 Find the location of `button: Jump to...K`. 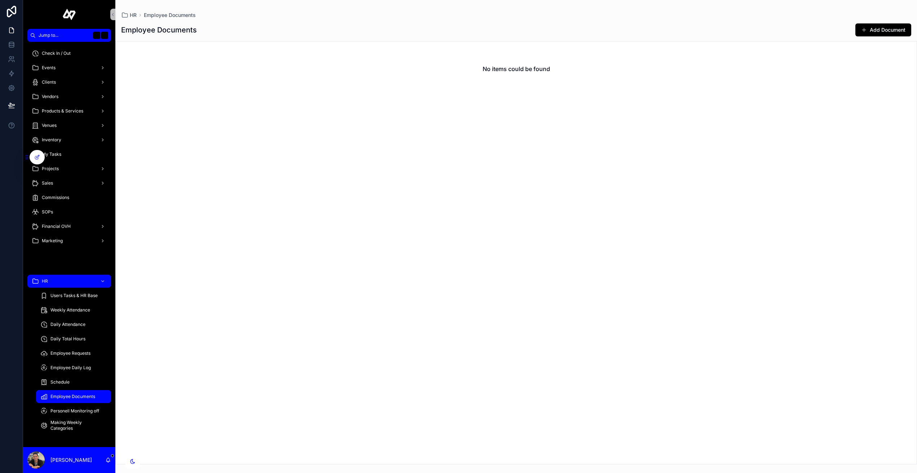

button: Jump to...K is located at coordinates (69, 35).